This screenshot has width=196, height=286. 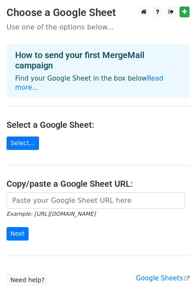 I want to click on a: Read more..., so click(x=89, y=83).